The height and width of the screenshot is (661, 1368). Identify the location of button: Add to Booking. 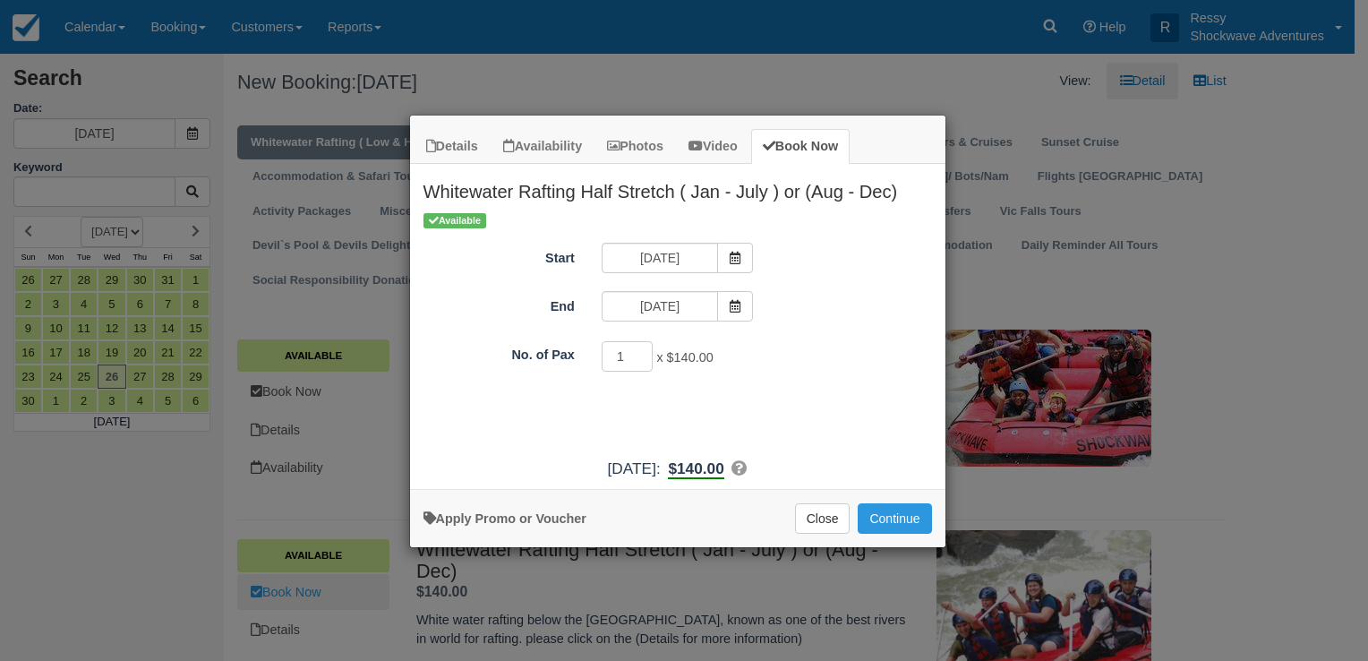
(894, 518).